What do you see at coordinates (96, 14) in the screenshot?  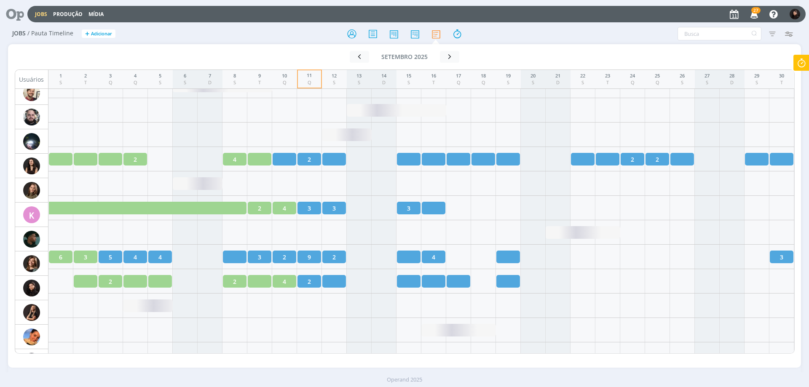 I see `a: Mídia` at bounding box center [96, 14].